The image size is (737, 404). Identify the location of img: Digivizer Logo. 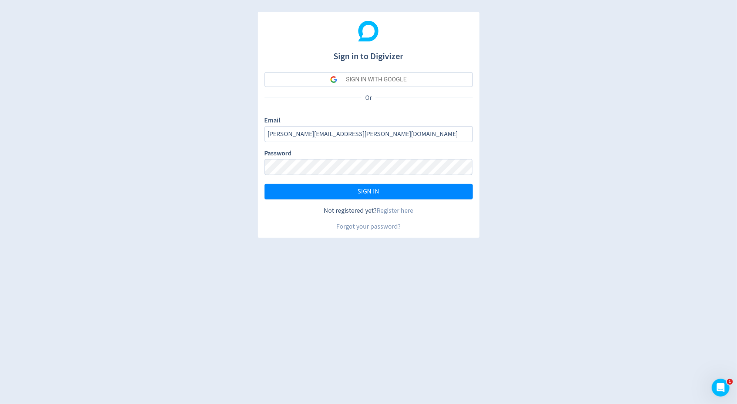
(368, 31).